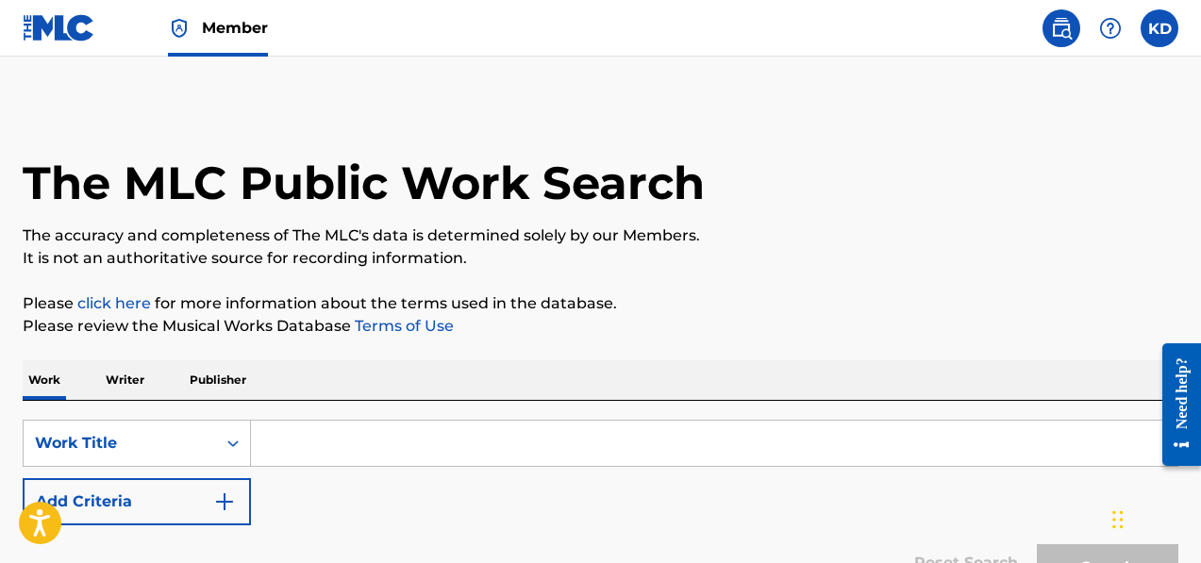  What do you see at coordinates (218, 380) in the screenshot?
I see `p: Publisher` at bounding box center [218, 380].